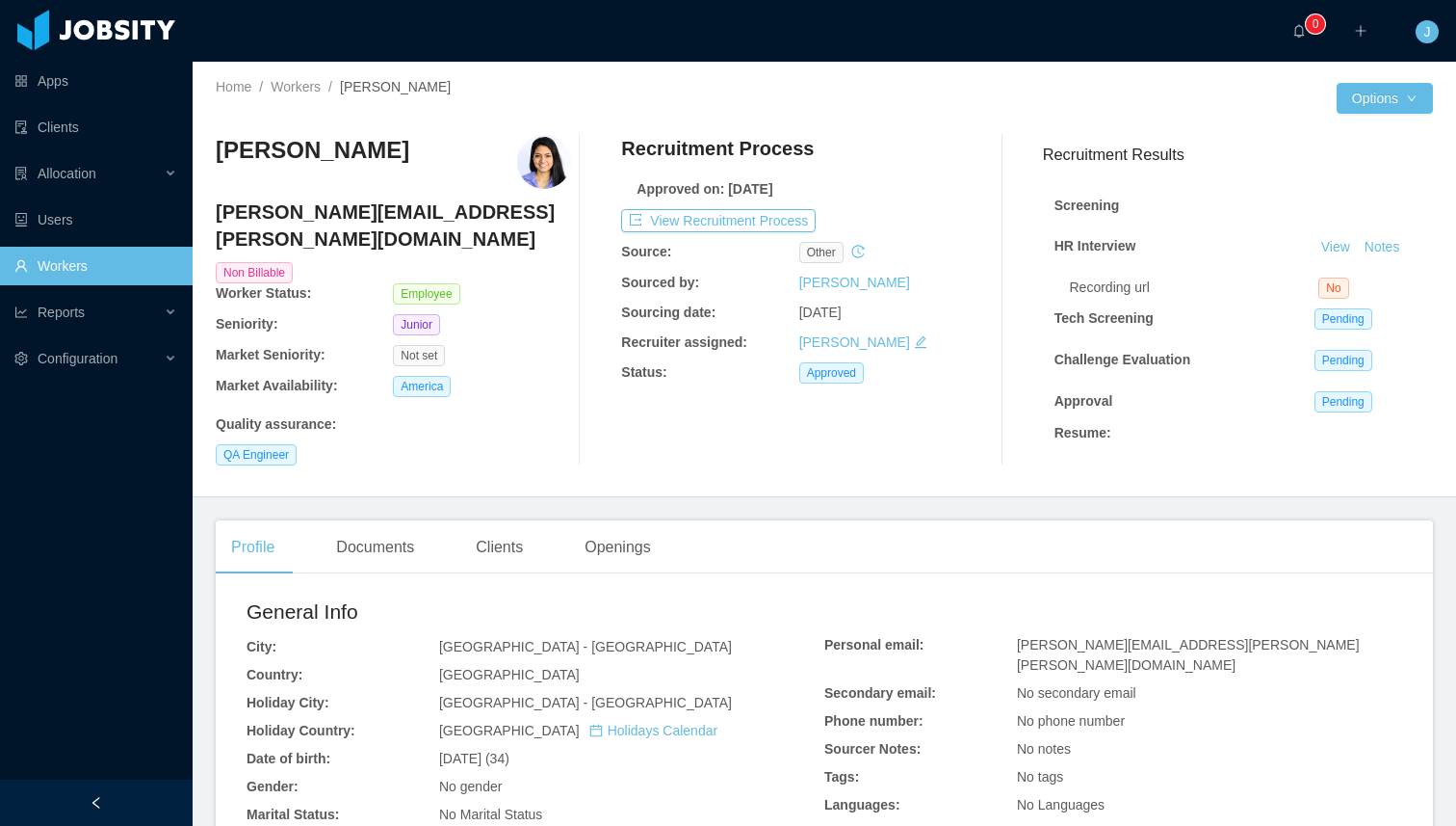  What do you see at coordinates (718, 149) in the screenshot?
I see `h4: Recruitment Process` at bounding box center [718, 149].